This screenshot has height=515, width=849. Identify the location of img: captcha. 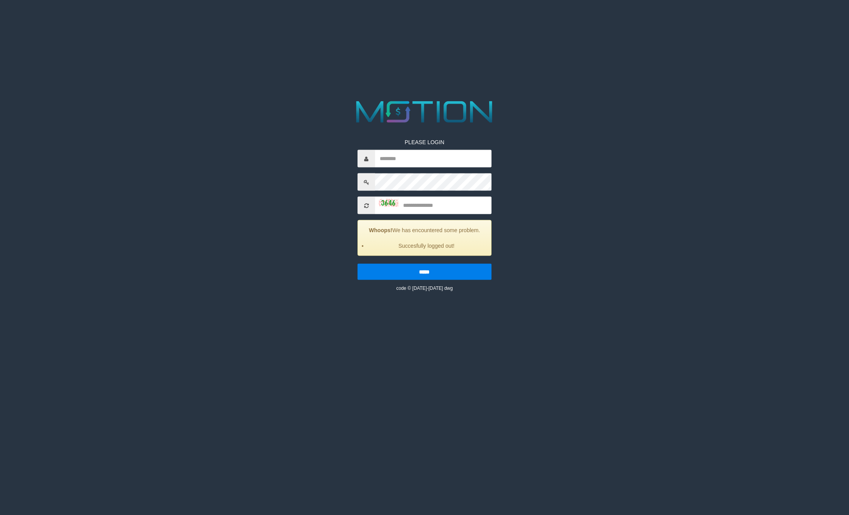
(389, 203).